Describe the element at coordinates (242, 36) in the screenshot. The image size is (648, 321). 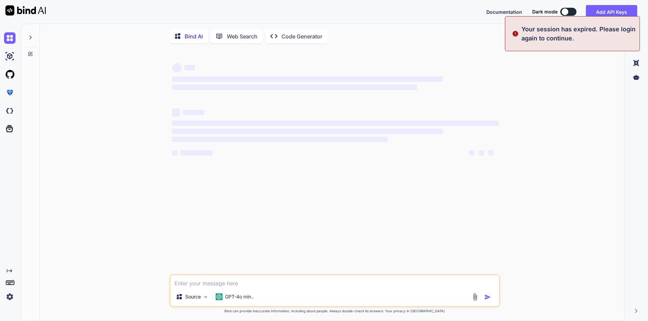
I see `p: Web Search` at that location.